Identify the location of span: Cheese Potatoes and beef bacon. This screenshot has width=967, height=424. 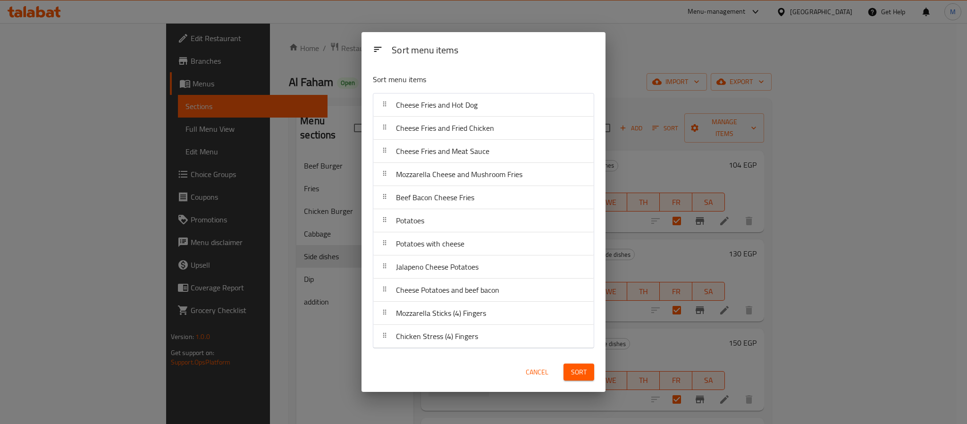
(447, 290).